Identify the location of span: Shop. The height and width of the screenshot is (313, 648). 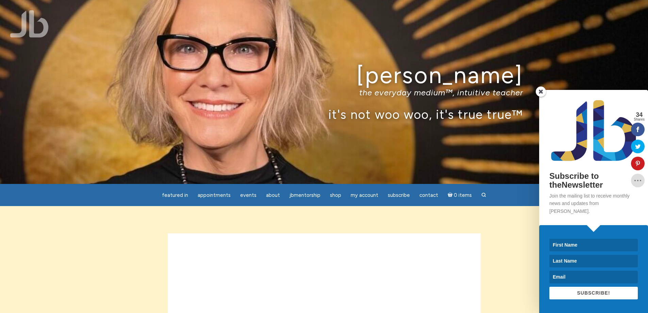
(335, 195).